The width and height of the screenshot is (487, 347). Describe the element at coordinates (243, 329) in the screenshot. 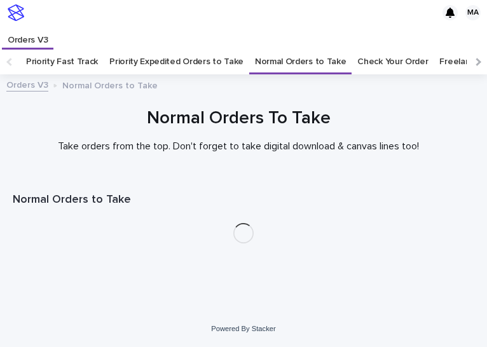

I see `a: Powered By Stacker` at that location.